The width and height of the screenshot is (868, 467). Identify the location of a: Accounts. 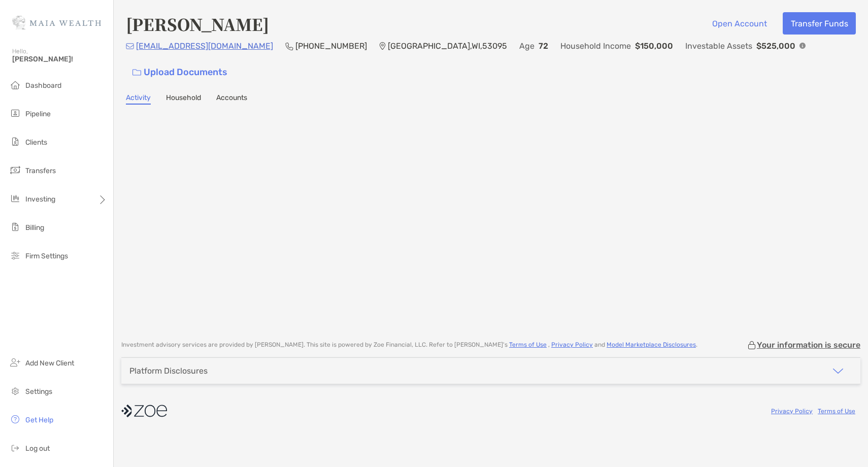
(231, 99).